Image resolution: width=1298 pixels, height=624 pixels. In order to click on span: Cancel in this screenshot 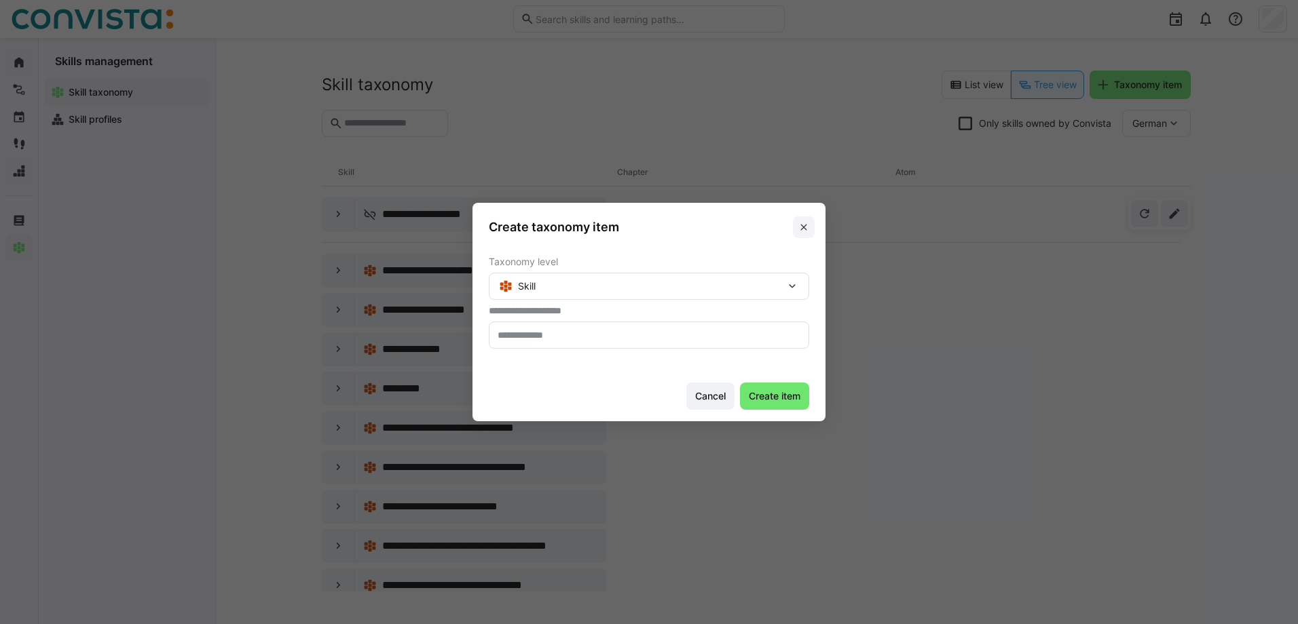, I will do `click(710, 396)`.